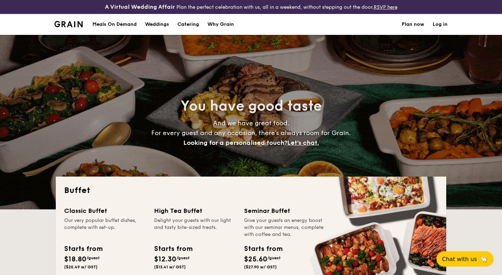  I want to click on h1: Catering, so click(188, 24).